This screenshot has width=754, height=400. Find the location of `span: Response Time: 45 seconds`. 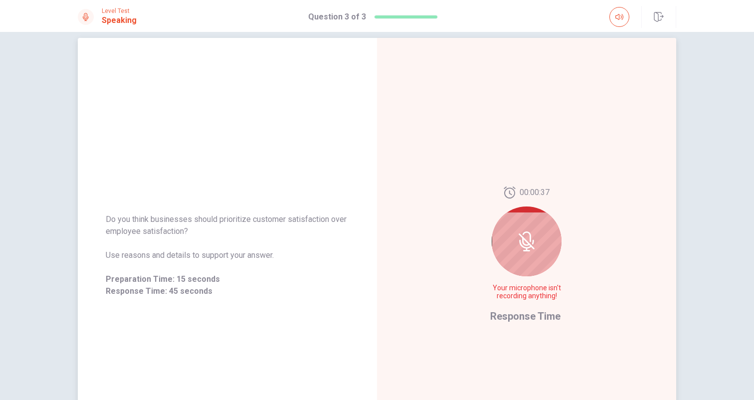

span: Response Time: 45 seconds is located at coordinates (227, 291).